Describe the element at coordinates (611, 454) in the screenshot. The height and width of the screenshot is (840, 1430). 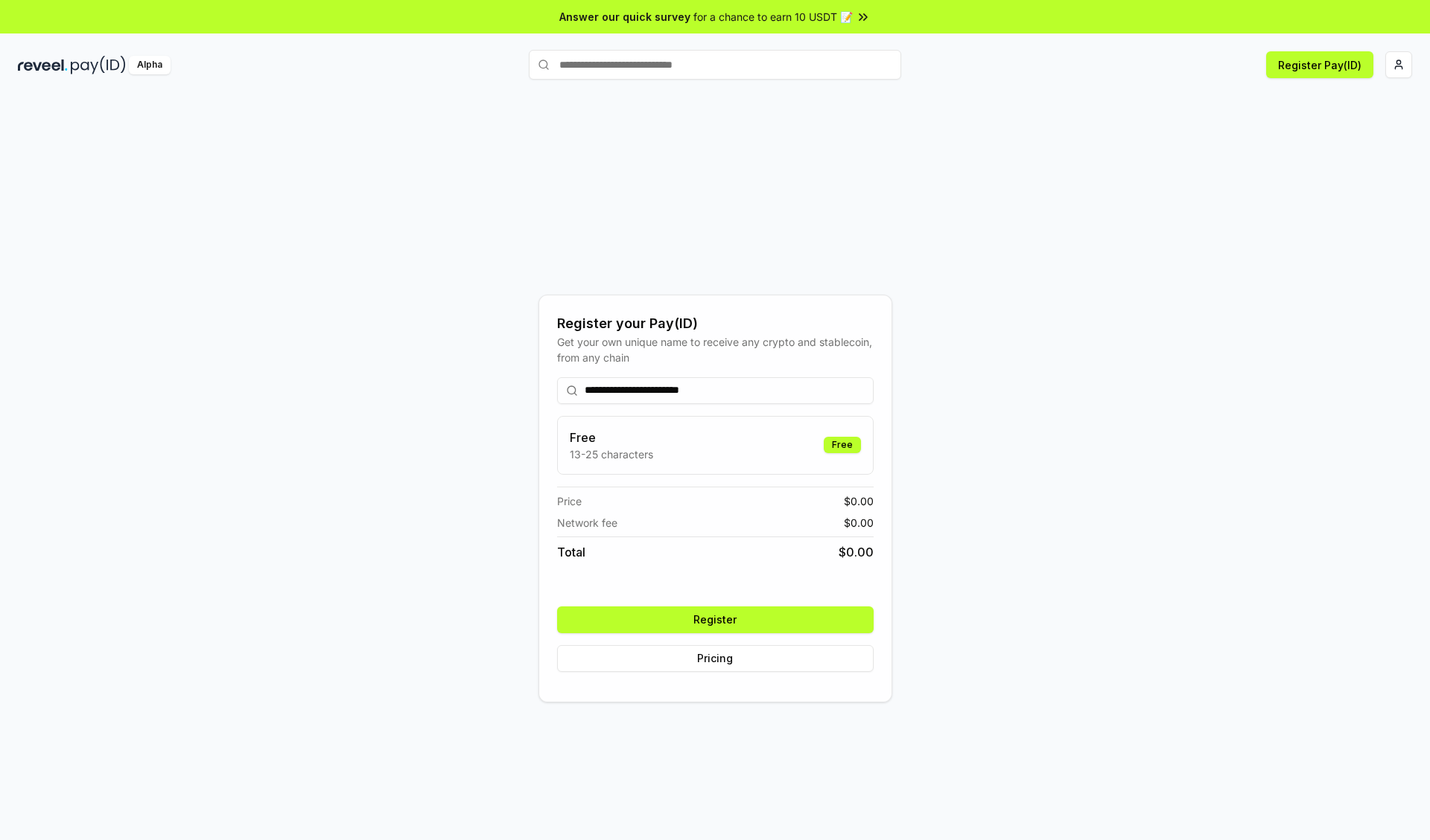
I see `p: 13-25 characters` at that location.